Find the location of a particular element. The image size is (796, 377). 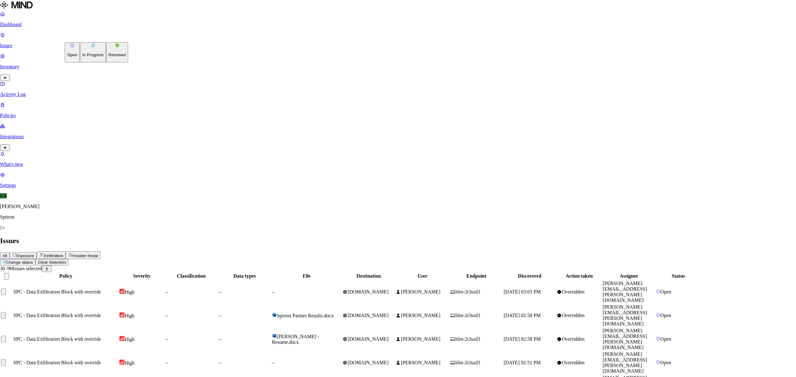

div: Change status is located at coordinates (96, 52).